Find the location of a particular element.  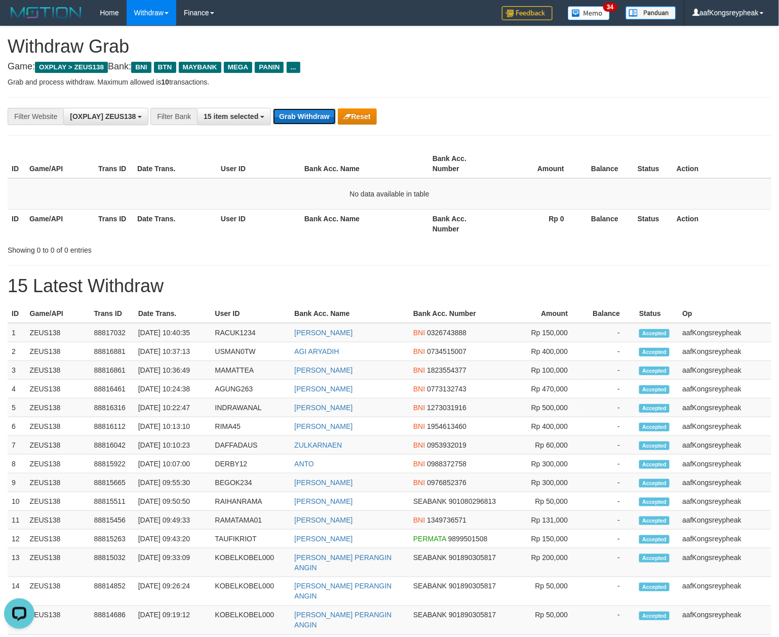

h1: Withdraw Grab is located at coordinates (389, 47).